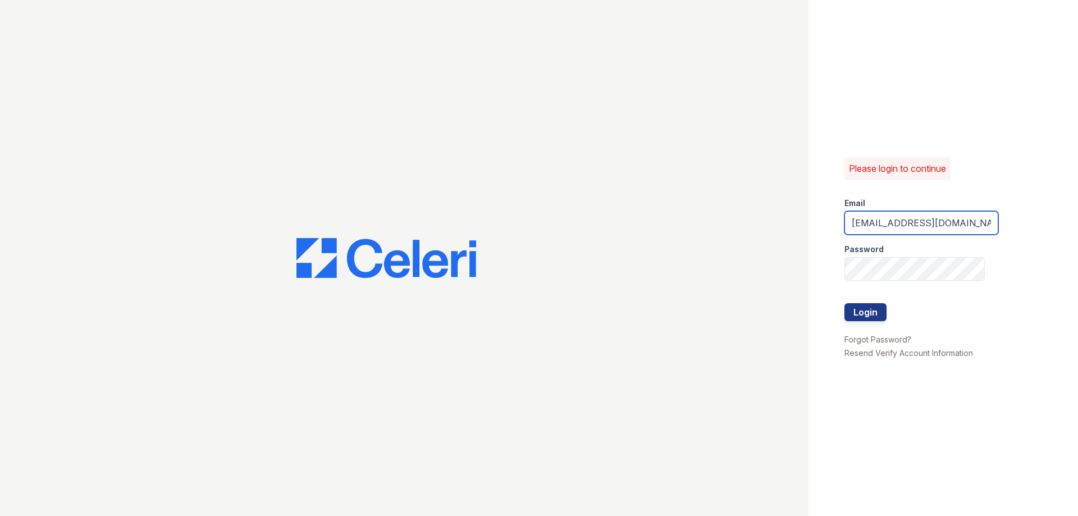 The height and width of the screenshot is (516, 1078). I want to click on button: Login, so click(865, 312).